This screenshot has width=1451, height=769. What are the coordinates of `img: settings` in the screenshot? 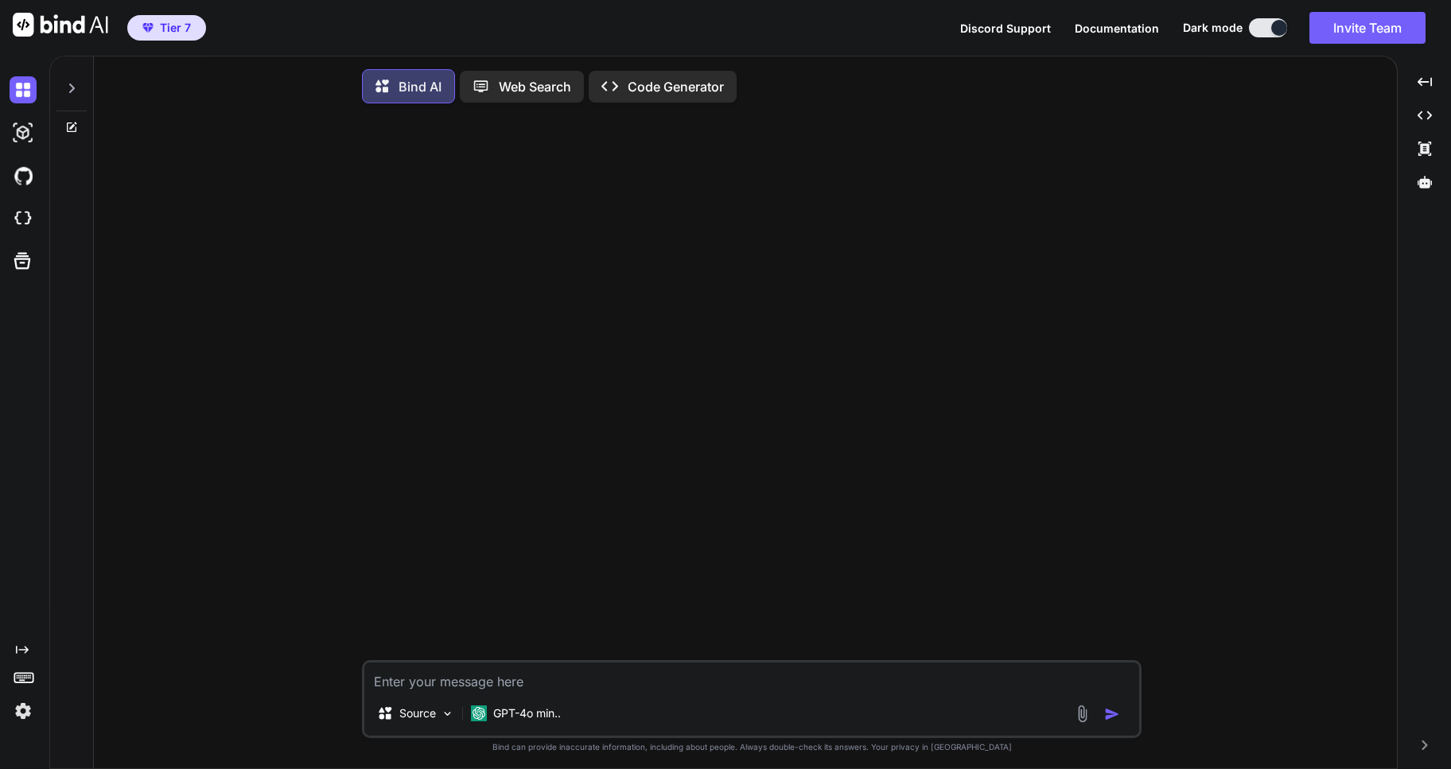 It's located at (23, 711).